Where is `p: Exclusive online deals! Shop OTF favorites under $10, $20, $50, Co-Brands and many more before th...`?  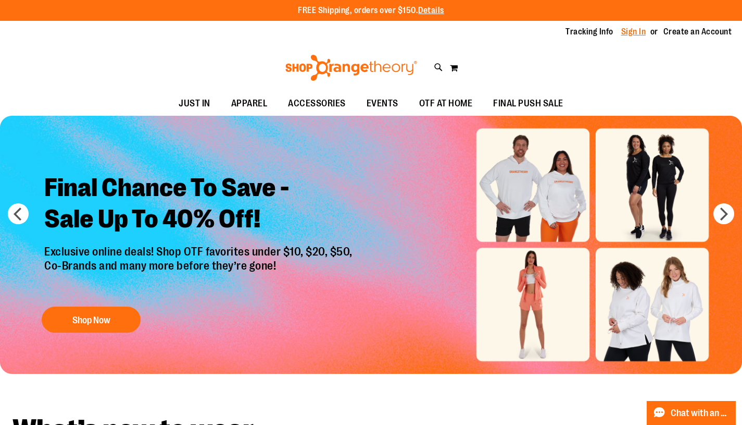
p: Exclusive online deals! Shop OTF favorites under $10, $20, $50, Co-Brands and many more before th... is located at coordinates (200, 270).